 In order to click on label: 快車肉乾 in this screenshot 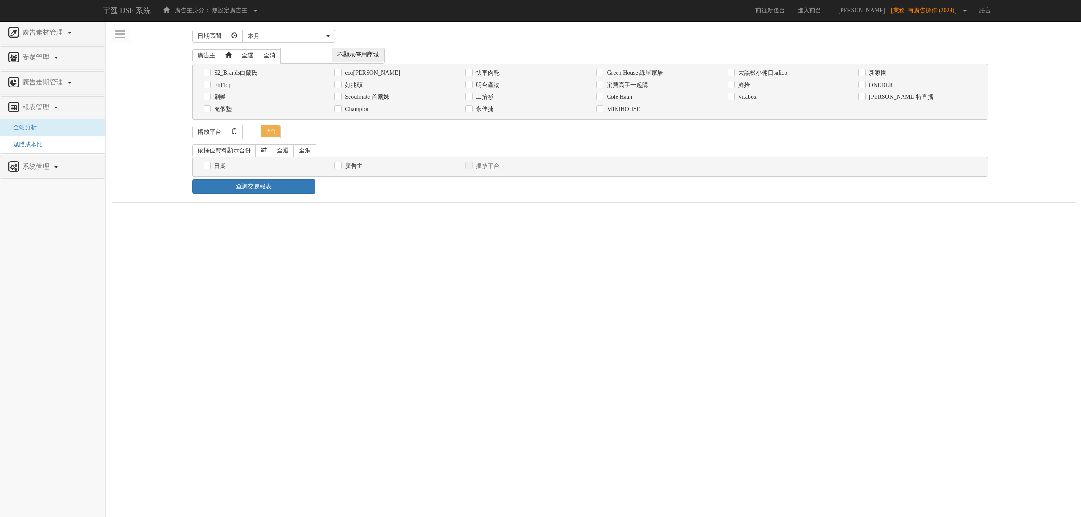, I will do `click(486, 73)`.